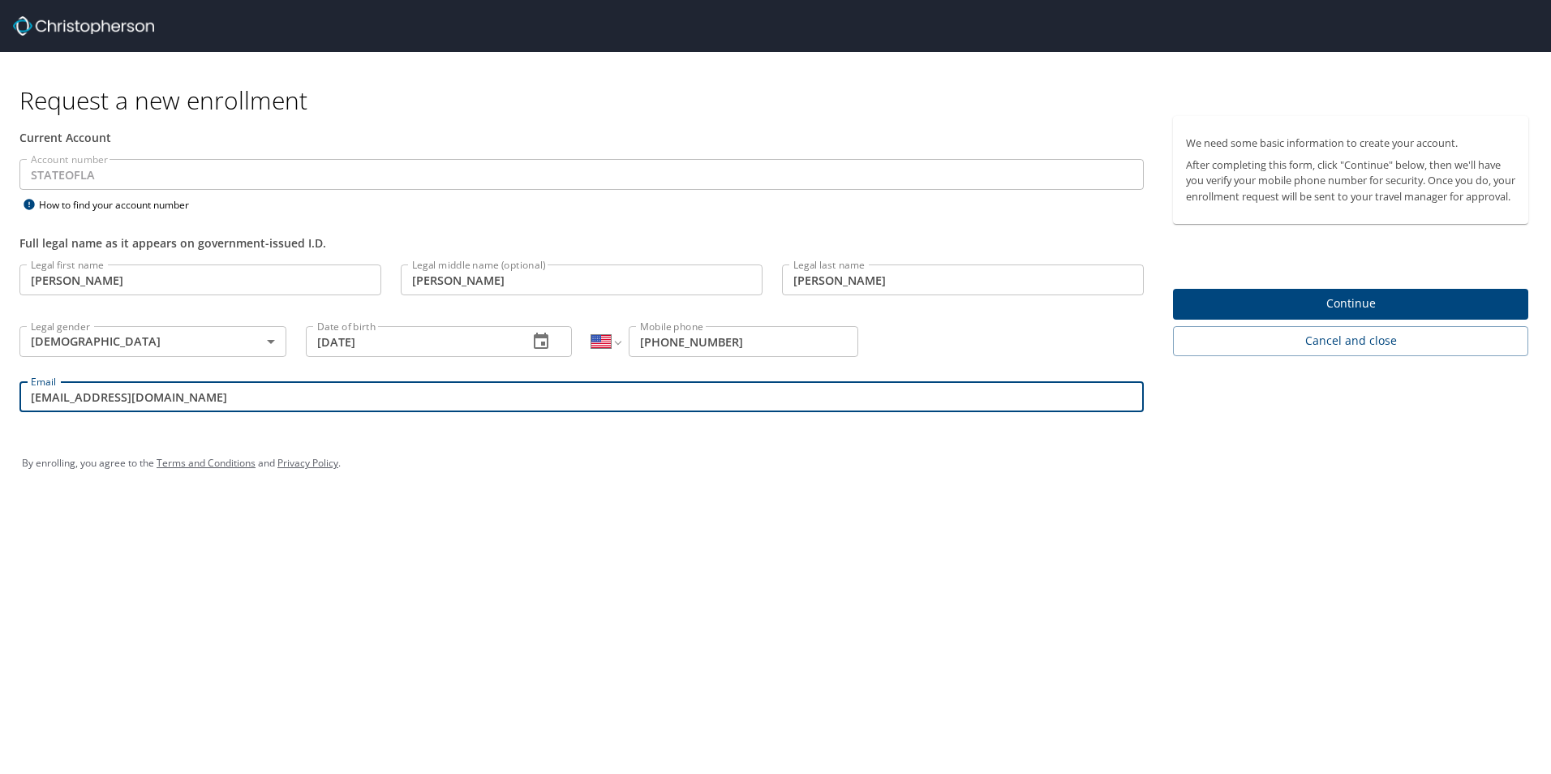 This screenshot has width=1551, height=774. I want to click on a: Terms and Conditions, so click(206, 462).